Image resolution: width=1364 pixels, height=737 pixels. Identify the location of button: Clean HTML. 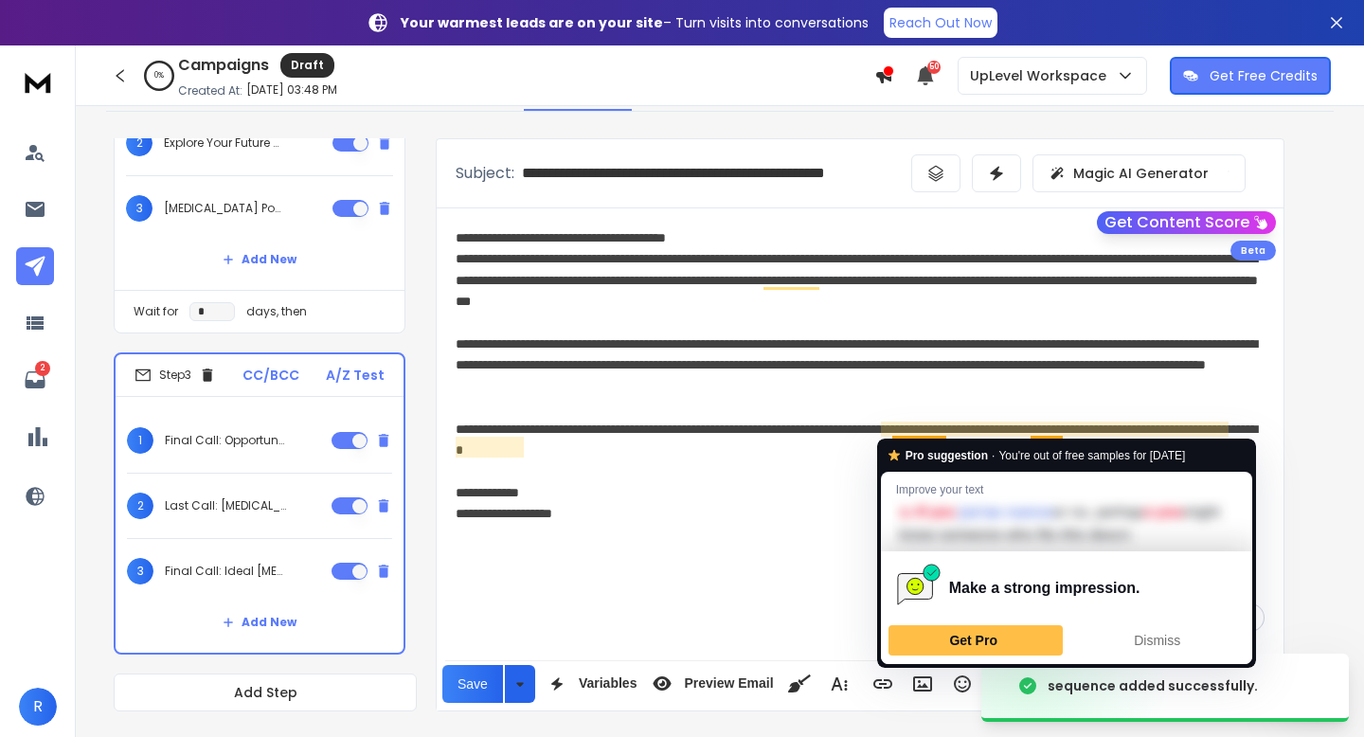
(799, 684).